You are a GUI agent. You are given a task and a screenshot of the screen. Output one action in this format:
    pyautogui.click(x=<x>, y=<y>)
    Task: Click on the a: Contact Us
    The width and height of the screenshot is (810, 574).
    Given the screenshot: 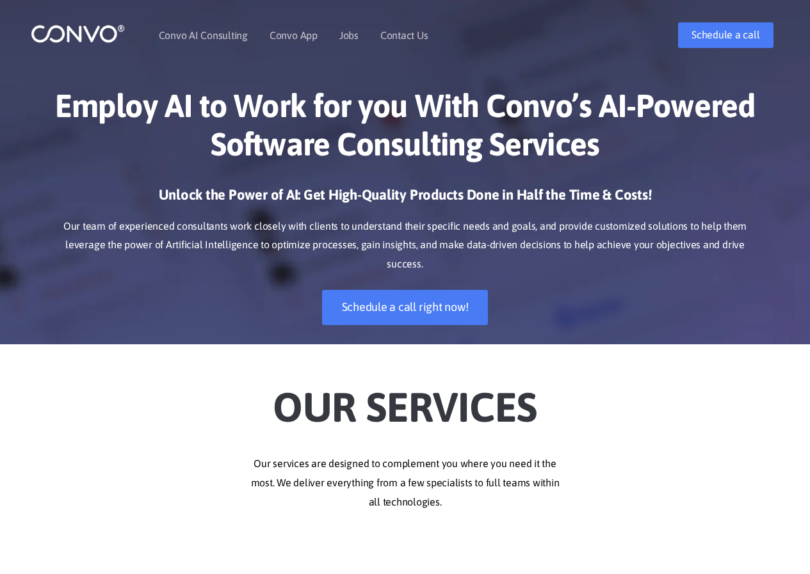 What is the action you would take?
    pyautogui.click(x=404, y=35)
    